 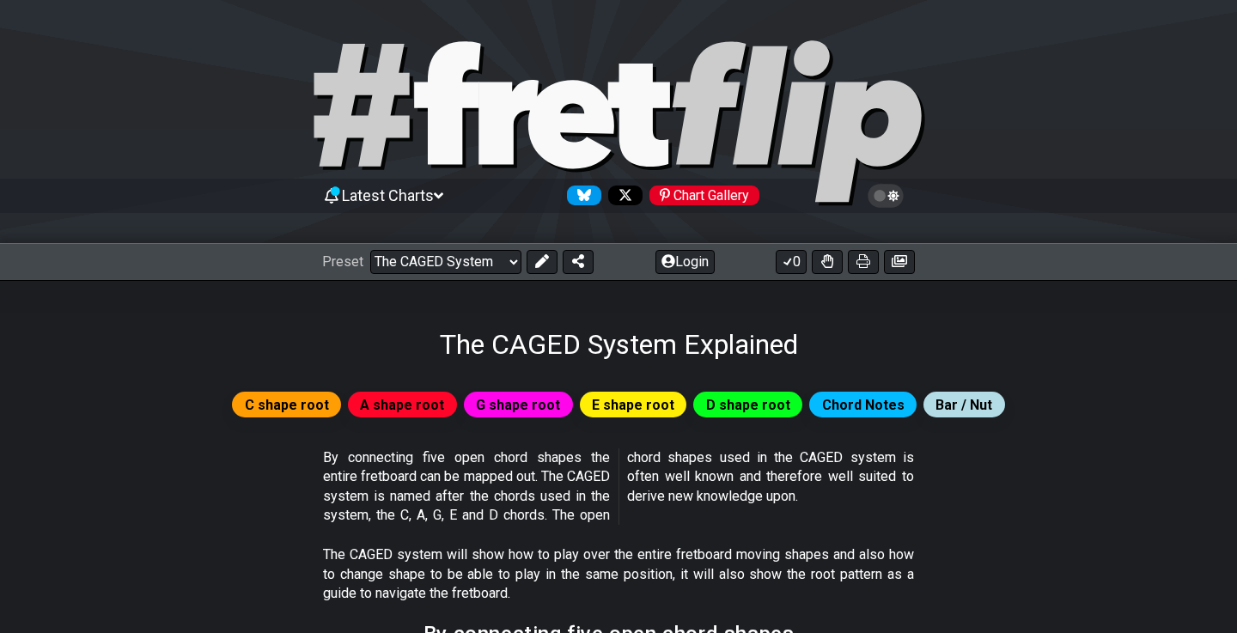 What do you see at coordinates (518, 405) in the screenshot?
I see `span: G shape root` at bounding box center [518, 405].